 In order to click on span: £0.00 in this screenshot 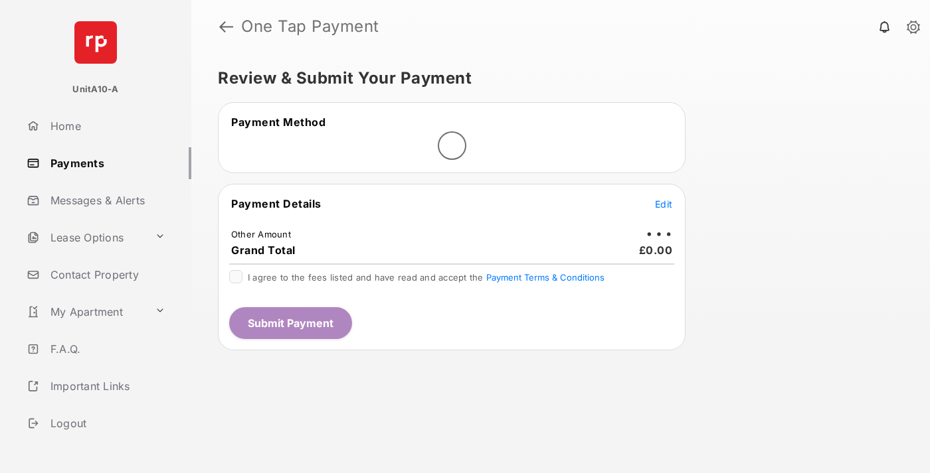, I will do `click(655, 250)`.